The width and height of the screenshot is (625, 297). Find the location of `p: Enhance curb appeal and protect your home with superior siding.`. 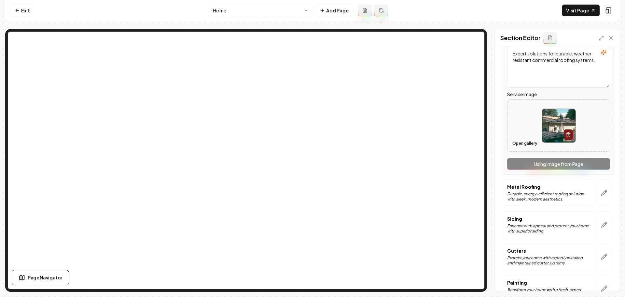

p: Enhance curb appeal and protect your home with superior siding. is located at coordinates (549, 228).